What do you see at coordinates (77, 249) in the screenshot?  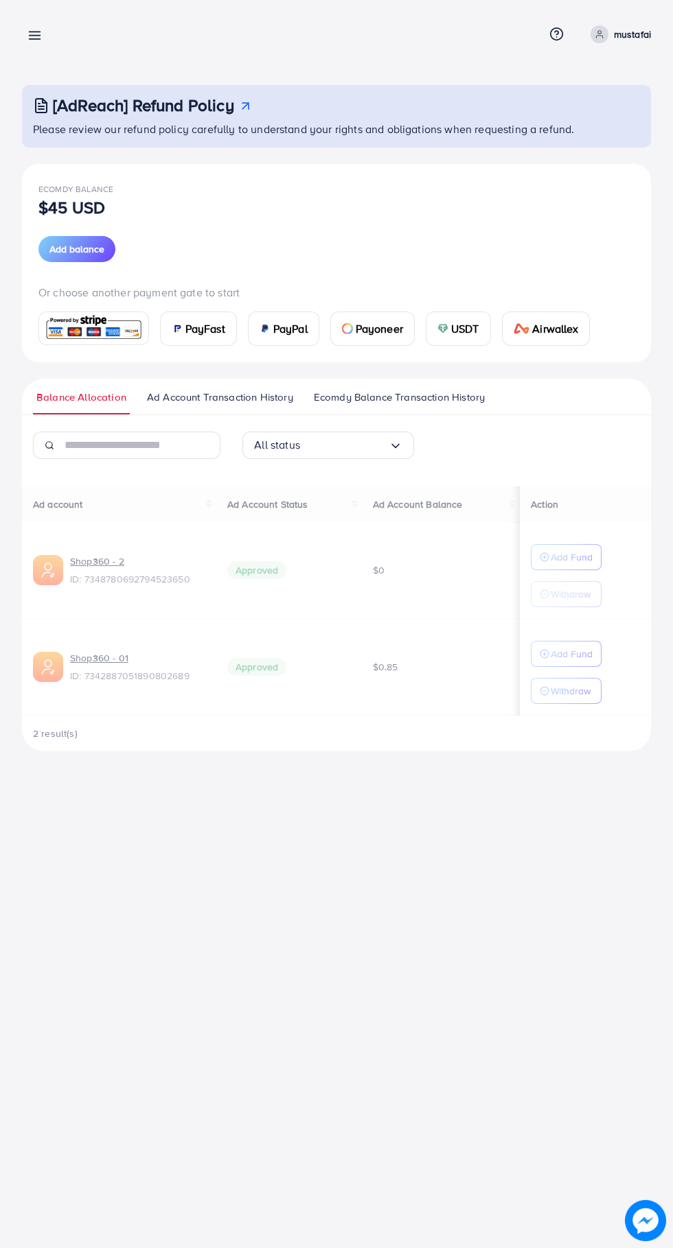 I see `button: Add balance` at bounding box center [77, 249].